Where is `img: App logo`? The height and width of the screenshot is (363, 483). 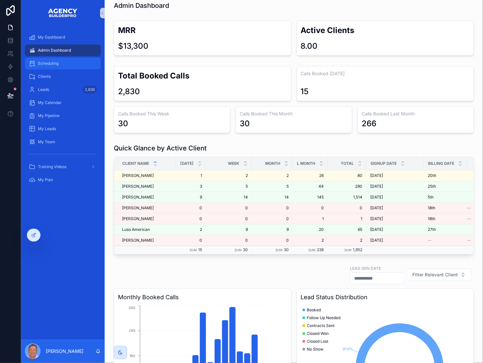
img: App logo is located at coordinates (63, 13).